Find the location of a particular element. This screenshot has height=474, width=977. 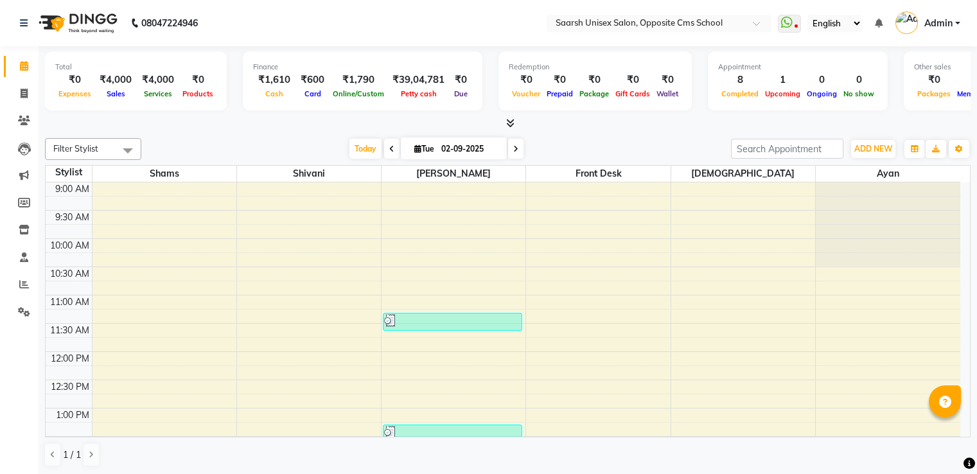

div: Total is located at coordinates (136, 67).